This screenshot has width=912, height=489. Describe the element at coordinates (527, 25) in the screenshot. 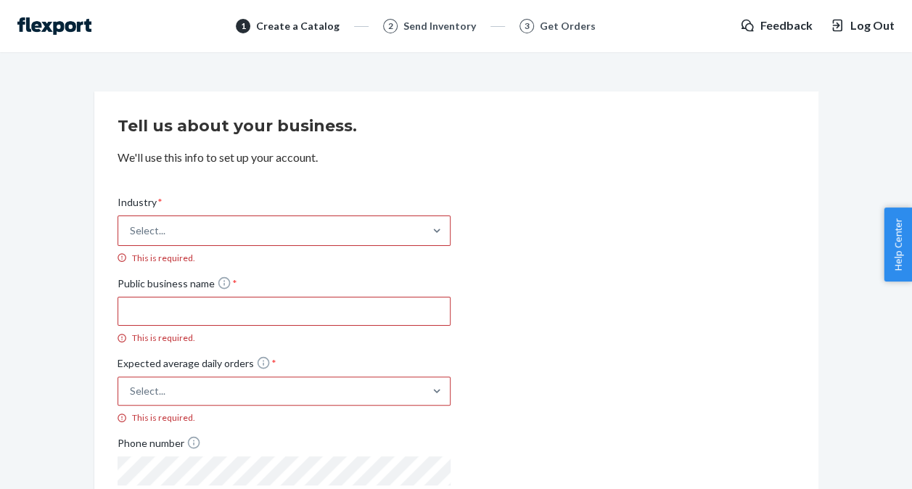

I see `span: 3` at that location.